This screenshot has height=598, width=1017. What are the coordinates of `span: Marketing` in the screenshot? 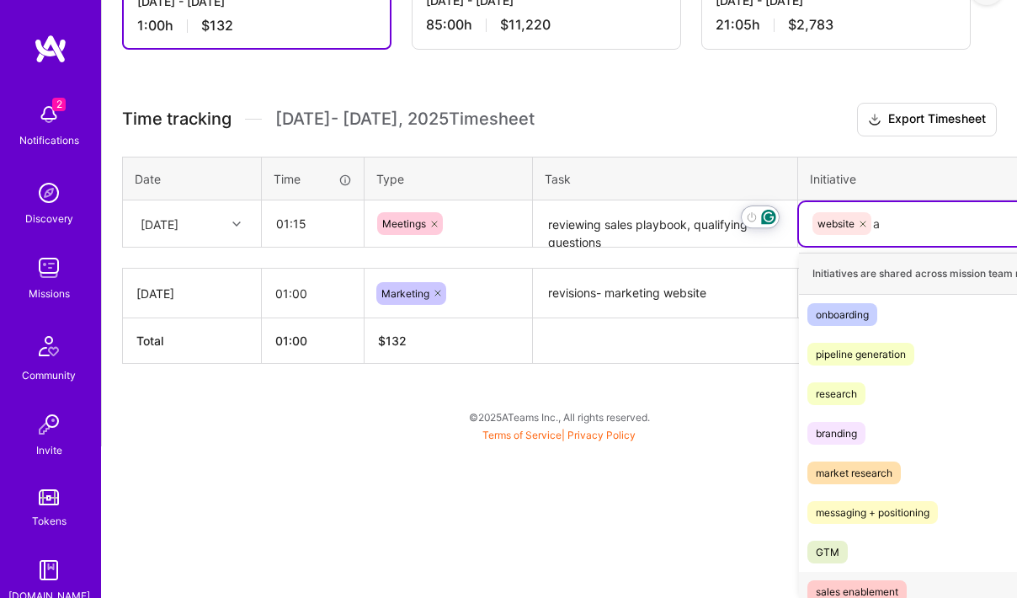 It's located at (405, 293).